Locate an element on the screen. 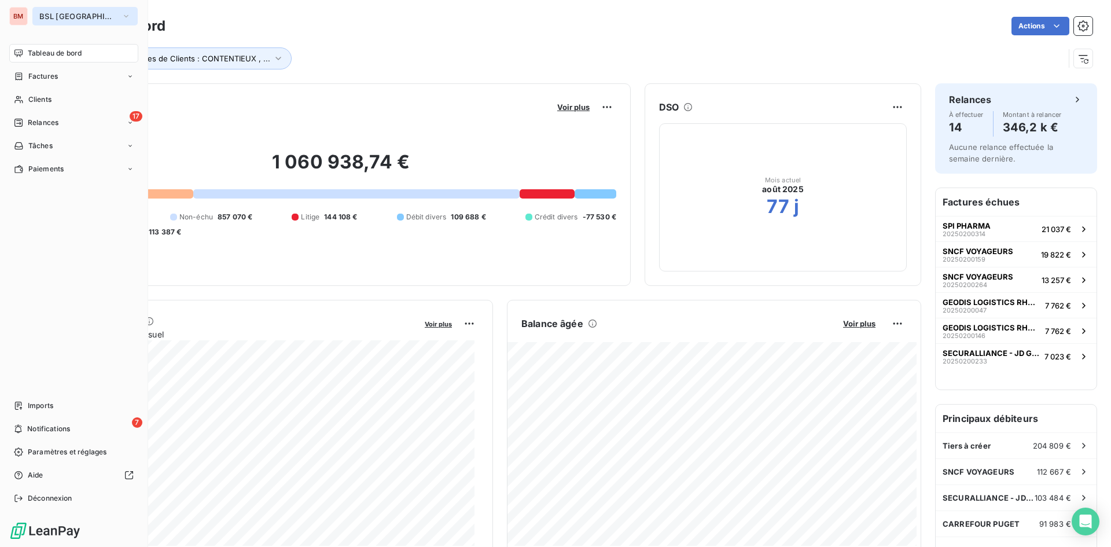 Image resolution: width=1111 pixels, height=547 pixels. span: 20250200233 is located at coordinates (965, 361).